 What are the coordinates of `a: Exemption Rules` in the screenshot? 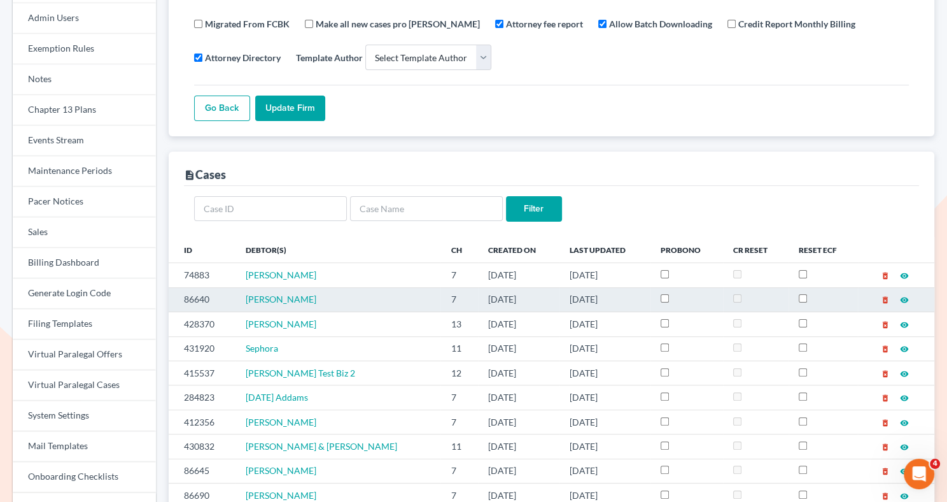 It's located at (84, 49).